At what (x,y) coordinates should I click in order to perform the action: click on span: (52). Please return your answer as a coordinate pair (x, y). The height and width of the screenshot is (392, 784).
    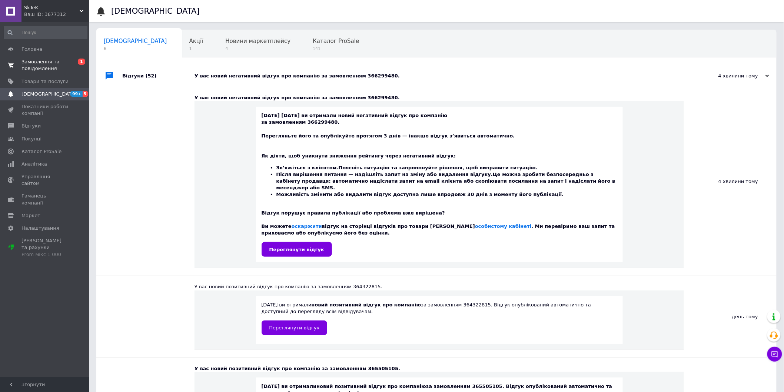
    Looking at the image, I should click on (151, 76).